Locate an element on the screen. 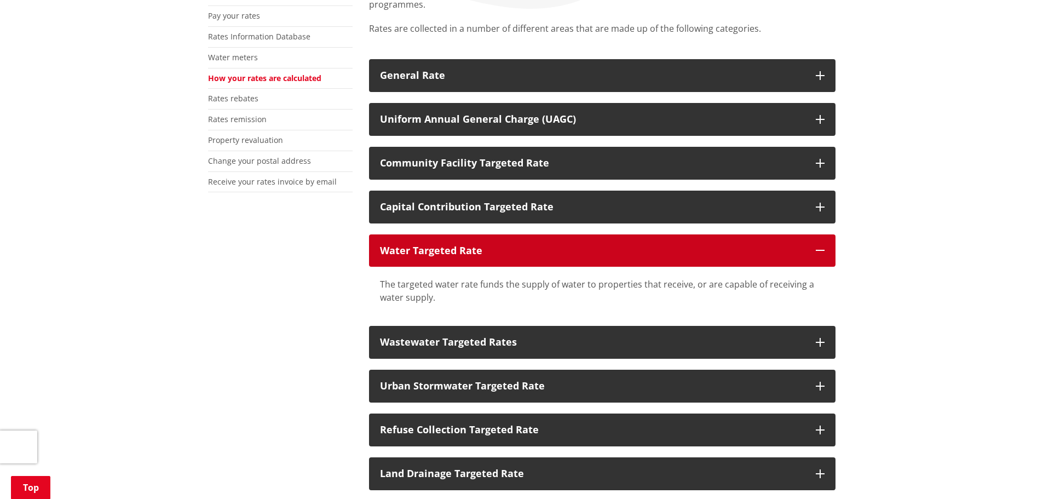  div: Water Targeted Rate is located at coordinates (592, 251).